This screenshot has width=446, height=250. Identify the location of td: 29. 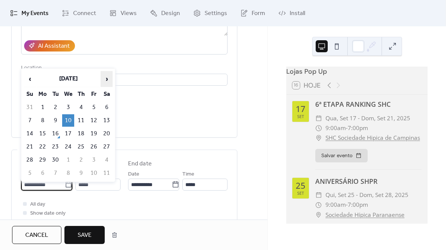
(43, 160).